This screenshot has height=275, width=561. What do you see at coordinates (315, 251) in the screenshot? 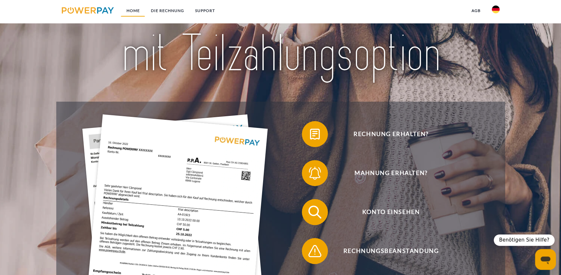
I see `img: qb_warning.svg` at bounding box center [315, 251].